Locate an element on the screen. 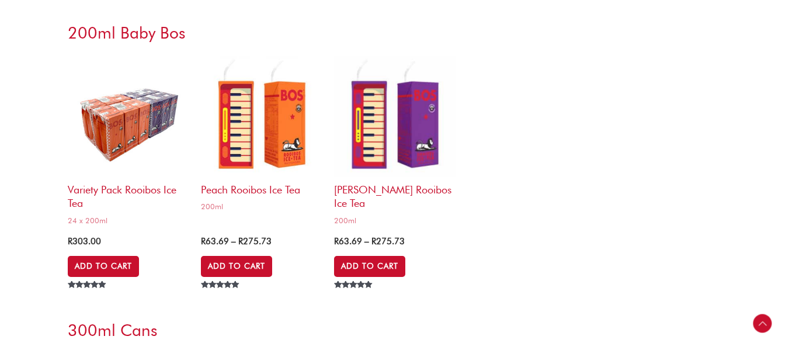 Image resolution: width=789 pixels, height=350 pixels. a: Select options for “Peach Rooibos Ice Tea” is located at coordinates (236, 266).